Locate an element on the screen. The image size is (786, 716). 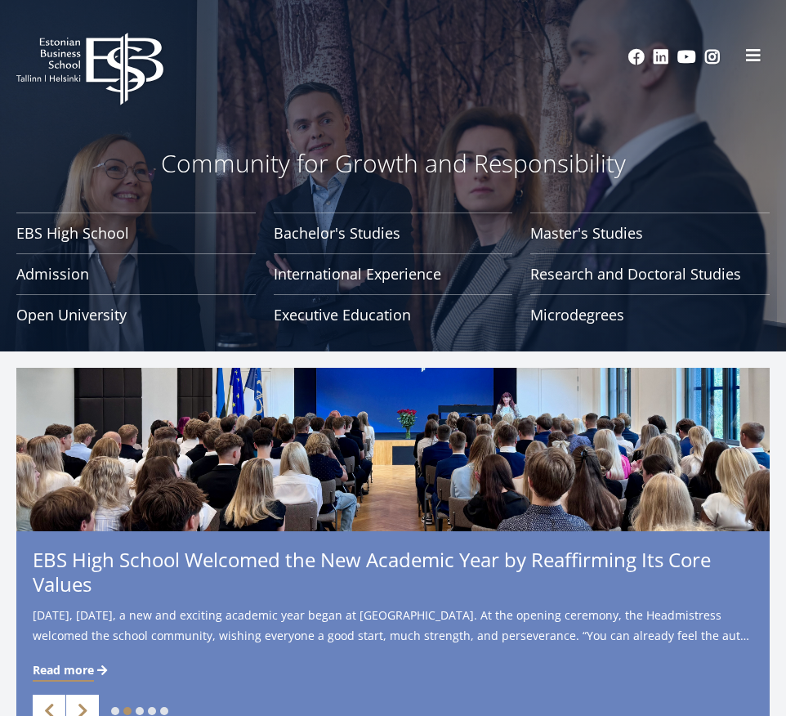
a: Linkedin is located at coordinates (661, 57).